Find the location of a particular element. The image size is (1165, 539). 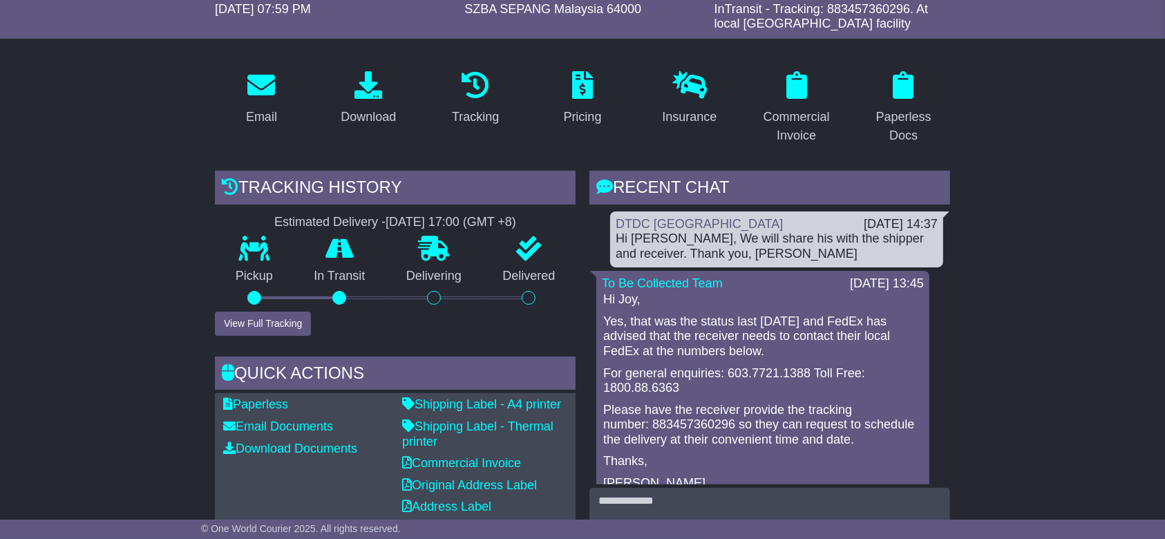

a: Download Documents is located at coordinates (290, 448).